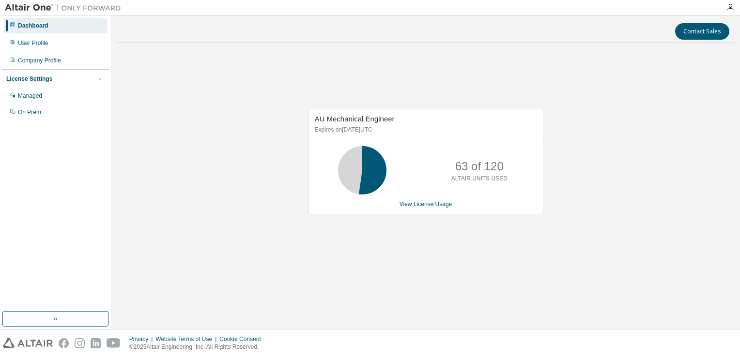 The width and height of the screenshot is (740, 357). Describe the element at coordinates (79, 343) in the screenshot. I see `img: instagram.svg` at that location.